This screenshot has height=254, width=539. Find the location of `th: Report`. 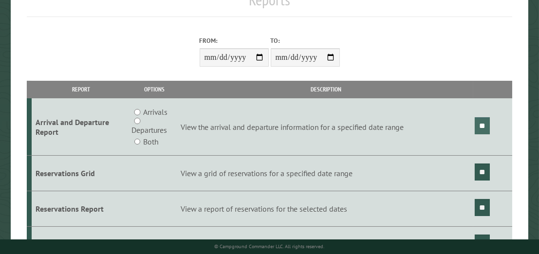

th: Report is located at coordinates (81, 89).